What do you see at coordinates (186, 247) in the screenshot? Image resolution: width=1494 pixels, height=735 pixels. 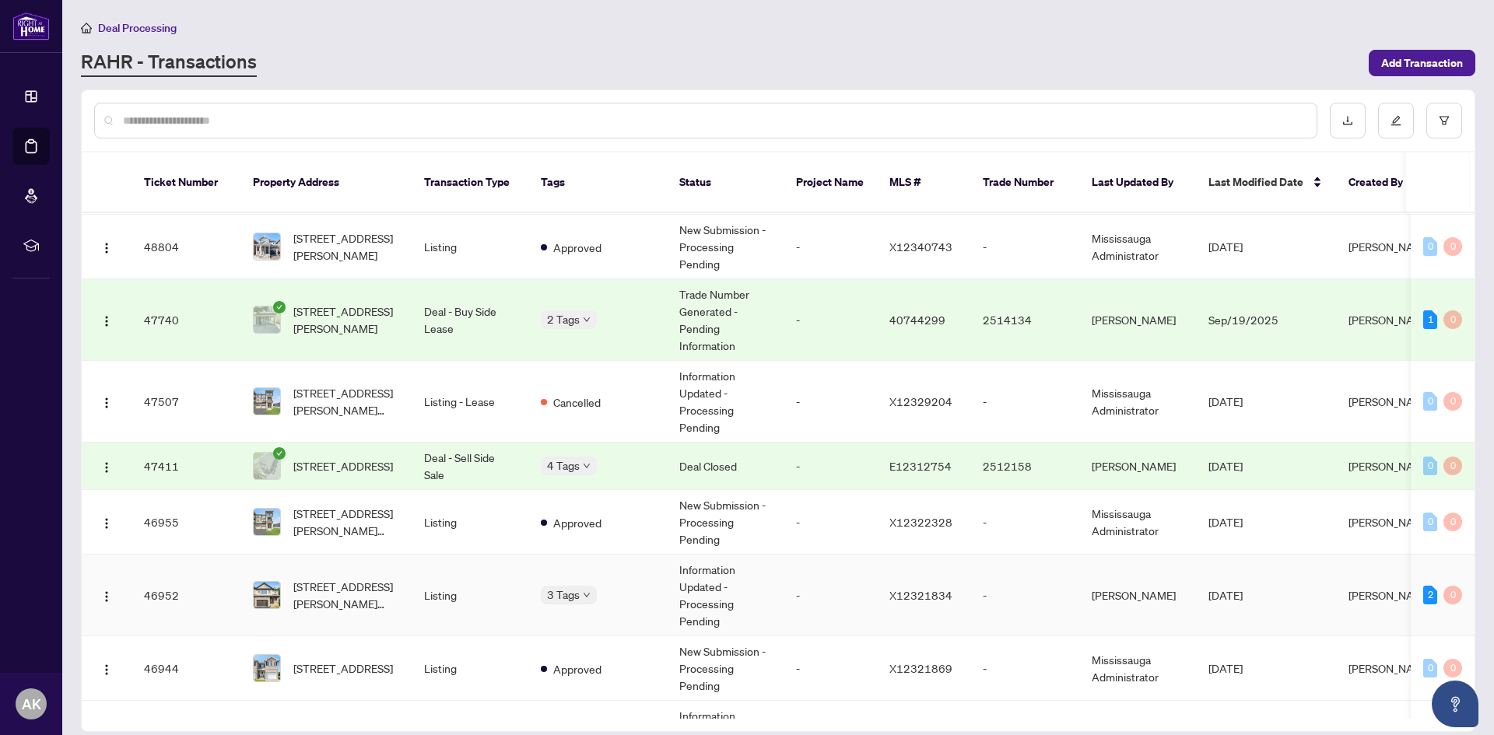 I see `td: 48804` at bounding box center [186, 247].